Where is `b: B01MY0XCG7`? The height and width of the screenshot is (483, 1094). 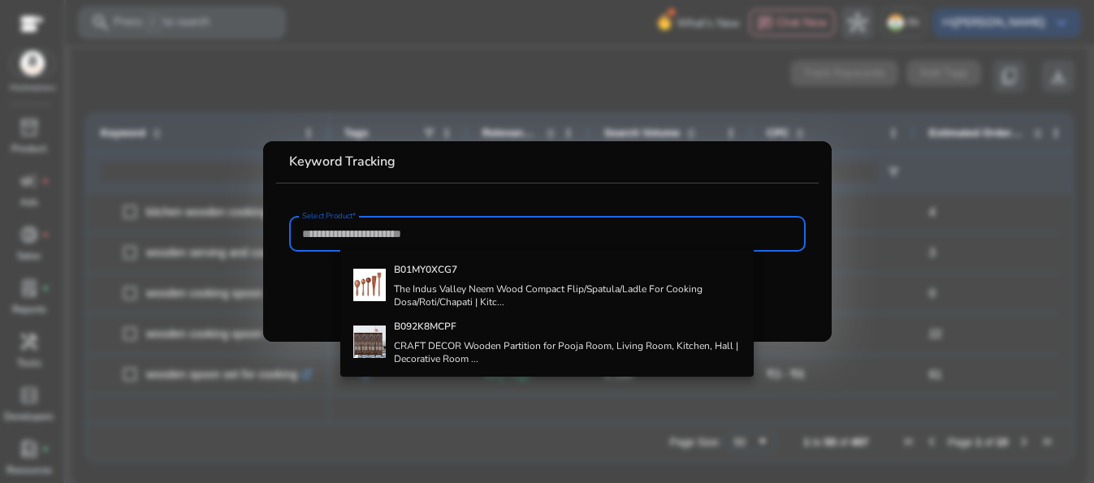
b: B01MY0XCG7 is located at coordinates (426, 270).